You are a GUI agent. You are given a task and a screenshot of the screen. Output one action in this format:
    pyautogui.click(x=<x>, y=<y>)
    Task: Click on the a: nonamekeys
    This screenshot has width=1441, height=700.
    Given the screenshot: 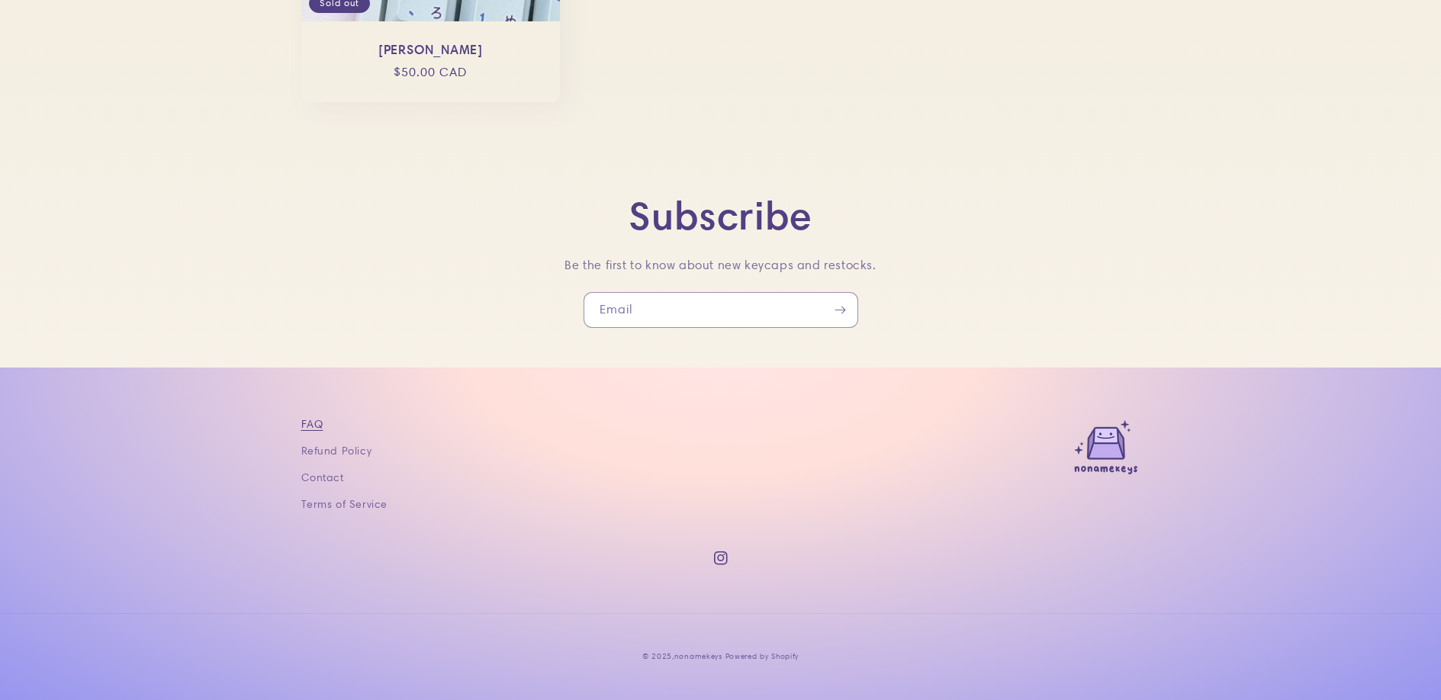 What is the action you would take?
    pyautogui.click(x=698, y=656)
    